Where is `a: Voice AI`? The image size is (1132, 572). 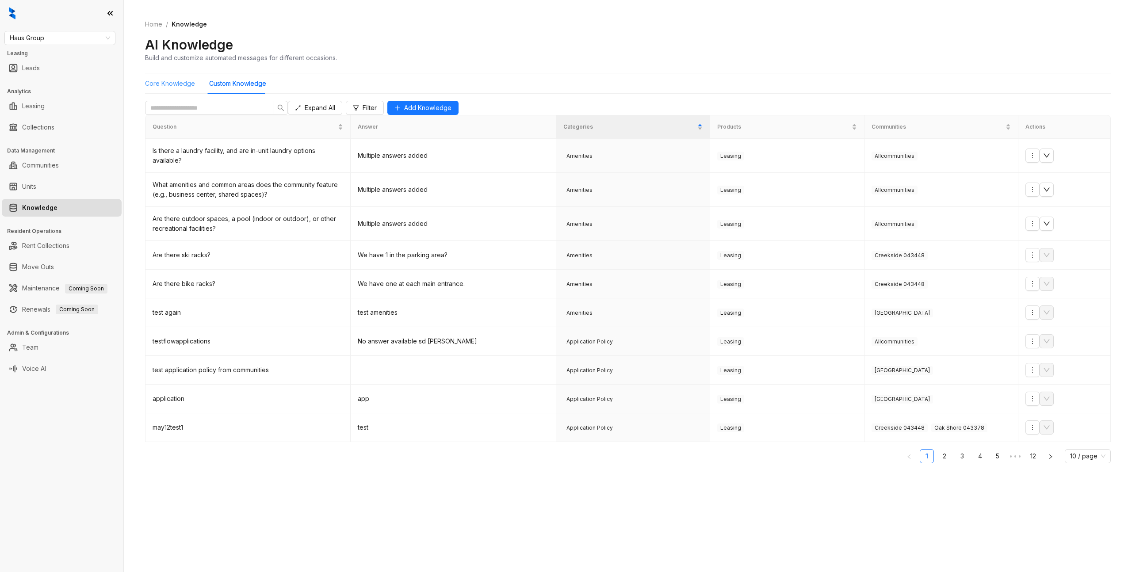
a: Voice AI is located at coordinates (34, 369).